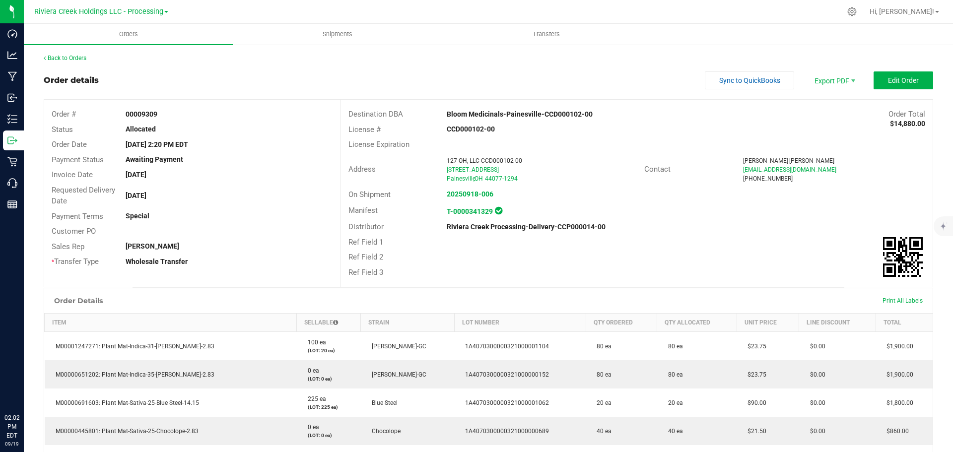 The height and width of the screenshot is (452, 953). What do you see at coordinates (504, 375) in the screenshot?
I see `span: 1A4070300000321000000152` at bounding box center [504, 375].